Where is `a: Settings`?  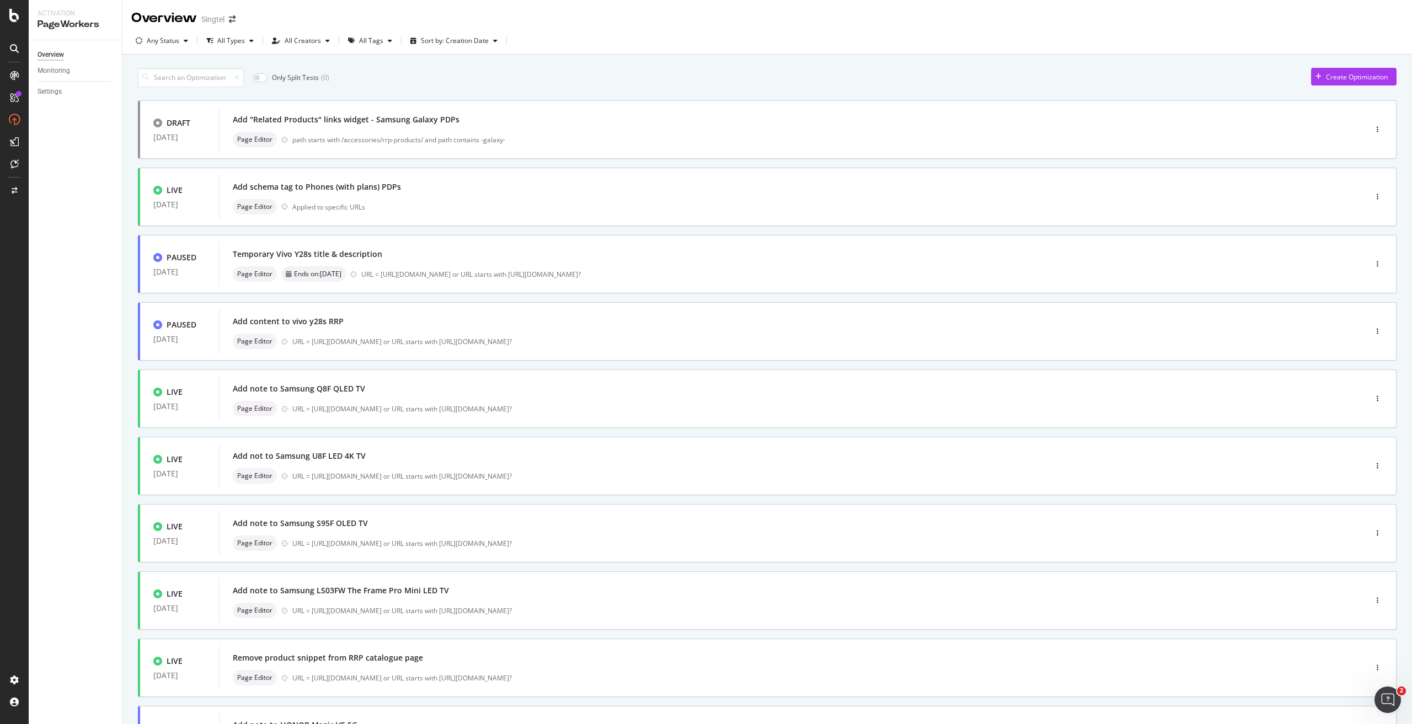 a: Settings is located at coordinates (76, 92).